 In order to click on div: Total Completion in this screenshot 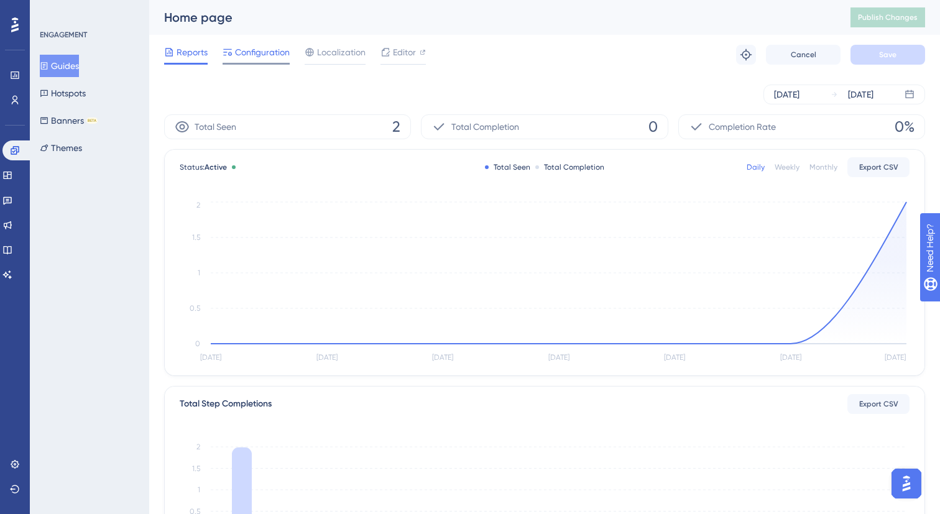, I will do `click(570, 167)`.